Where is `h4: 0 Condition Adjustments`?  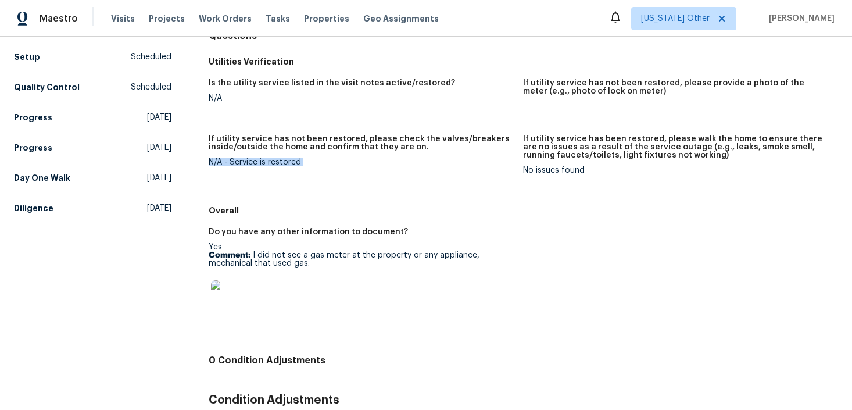
h4: 0 Condition Adjustments is located at coordinates (523, 360).